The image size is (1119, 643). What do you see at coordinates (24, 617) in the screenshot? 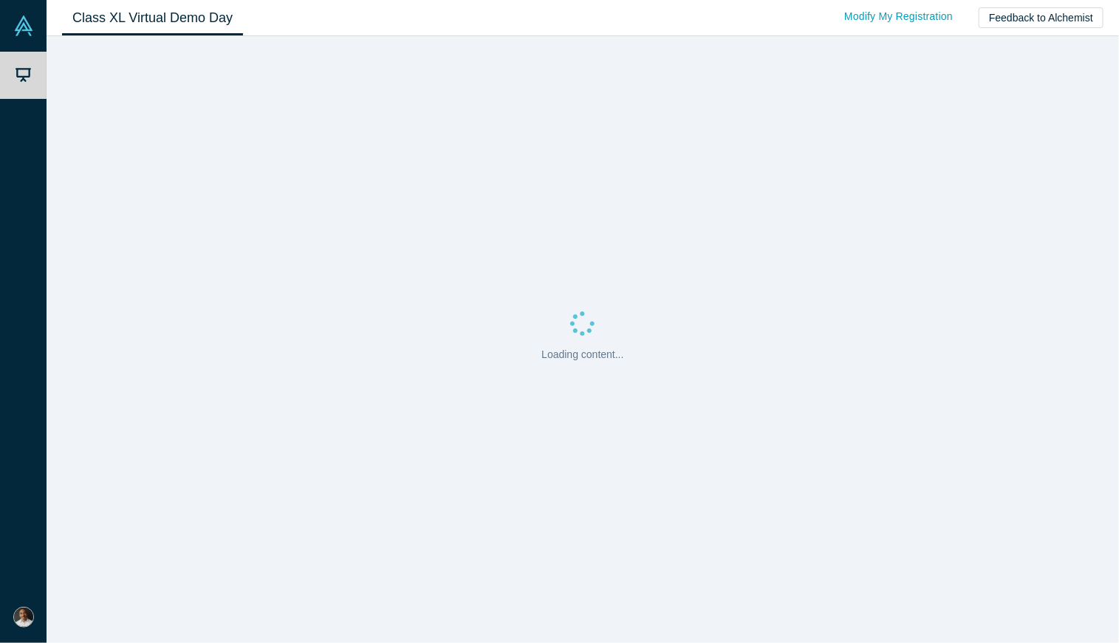
I see `img: Donavan Kealoha's Account` at bounding box center [24, 617].